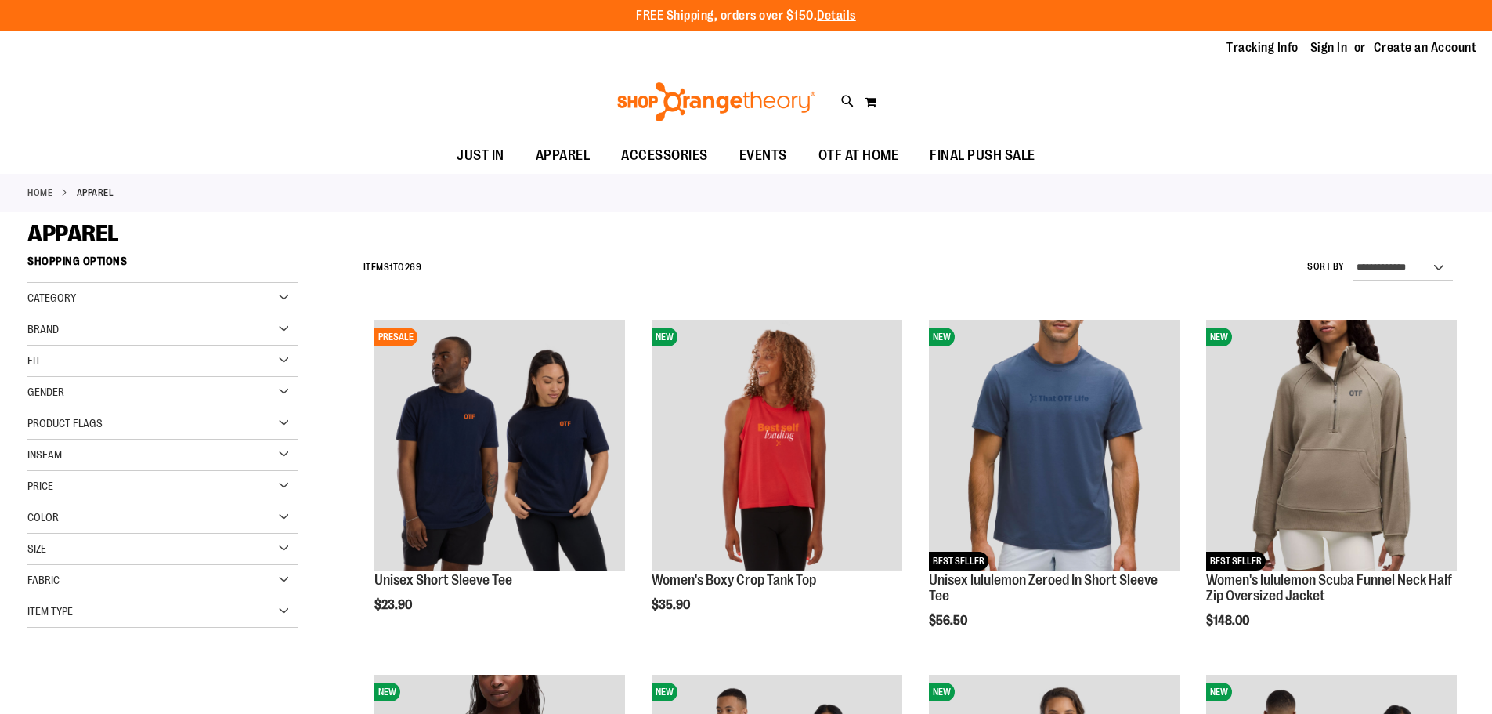  Describe the element at coordinates (480, 155) in the screenshot. I see `span: JUST IN` at that location.